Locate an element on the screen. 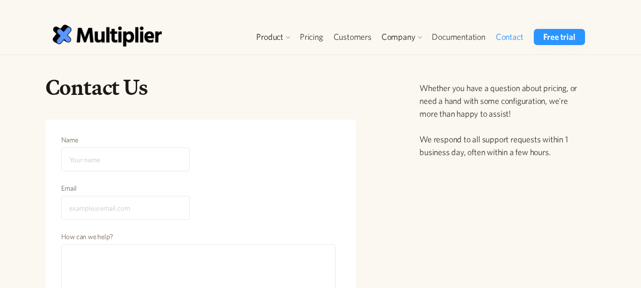 This screenshot has width=641, height=288. a: Customers is located at coordinates (352, 37).